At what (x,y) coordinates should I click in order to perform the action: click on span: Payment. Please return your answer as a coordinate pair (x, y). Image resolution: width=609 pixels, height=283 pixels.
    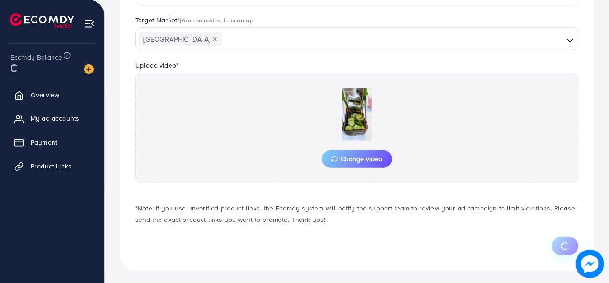
    Looking at the image, I should click on (44, 142).